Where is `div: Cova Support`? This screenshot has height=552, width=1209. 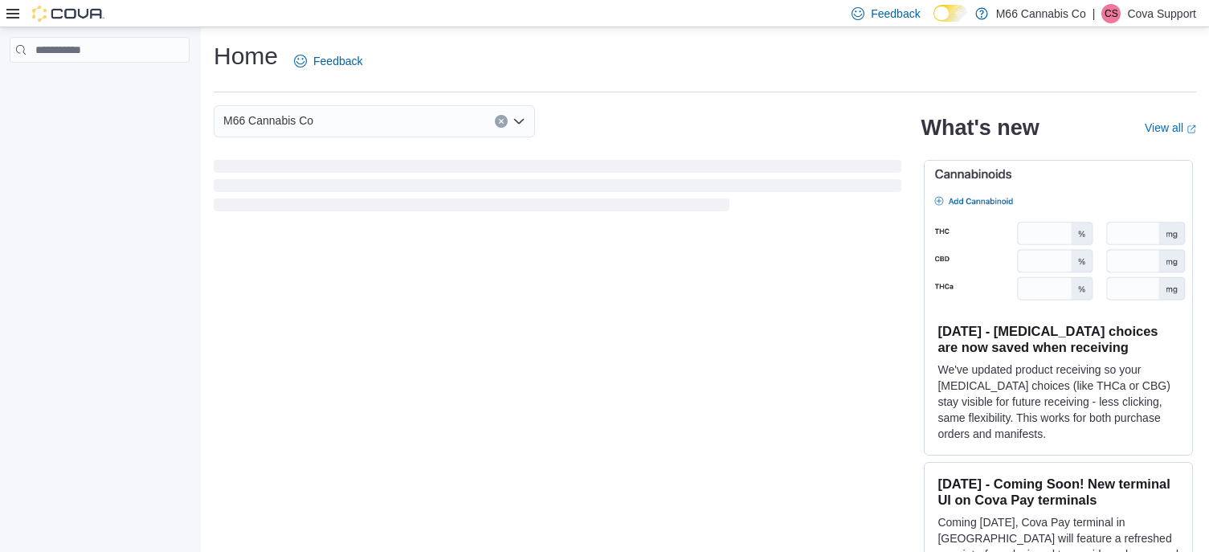 div: Cova Support is located at coordinates (1111, 14).